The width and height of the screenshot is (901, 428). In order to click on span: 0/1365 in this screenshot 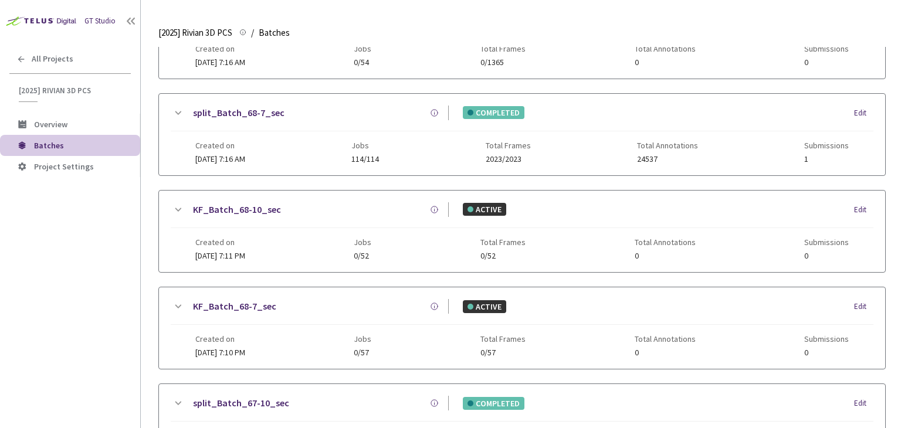, I will do `click(503, 62)`.